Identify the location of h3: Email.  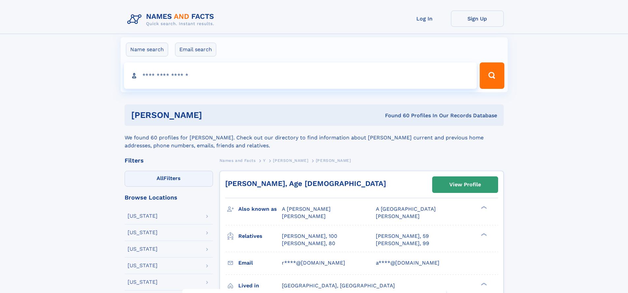
(260, 263).